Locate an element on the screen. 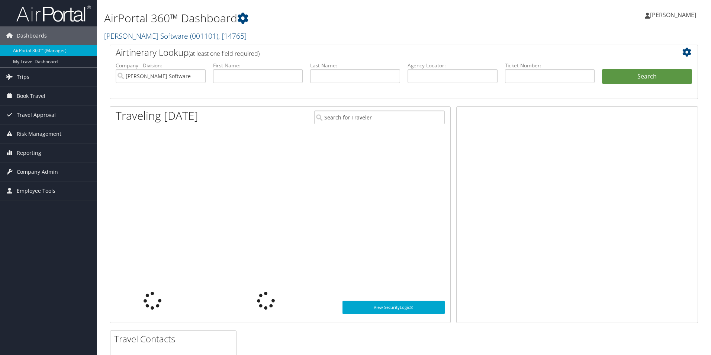 The height and width of the screenshot is (355, 711). span: Reporting is located at coordinates (29, 153).